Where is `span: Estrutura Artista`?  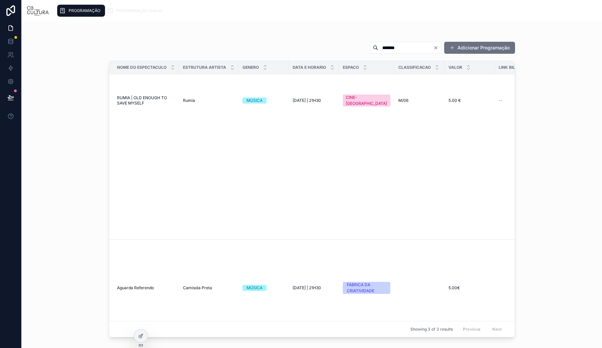
span: Estrutura Artista is located at coordinates (204, 68).